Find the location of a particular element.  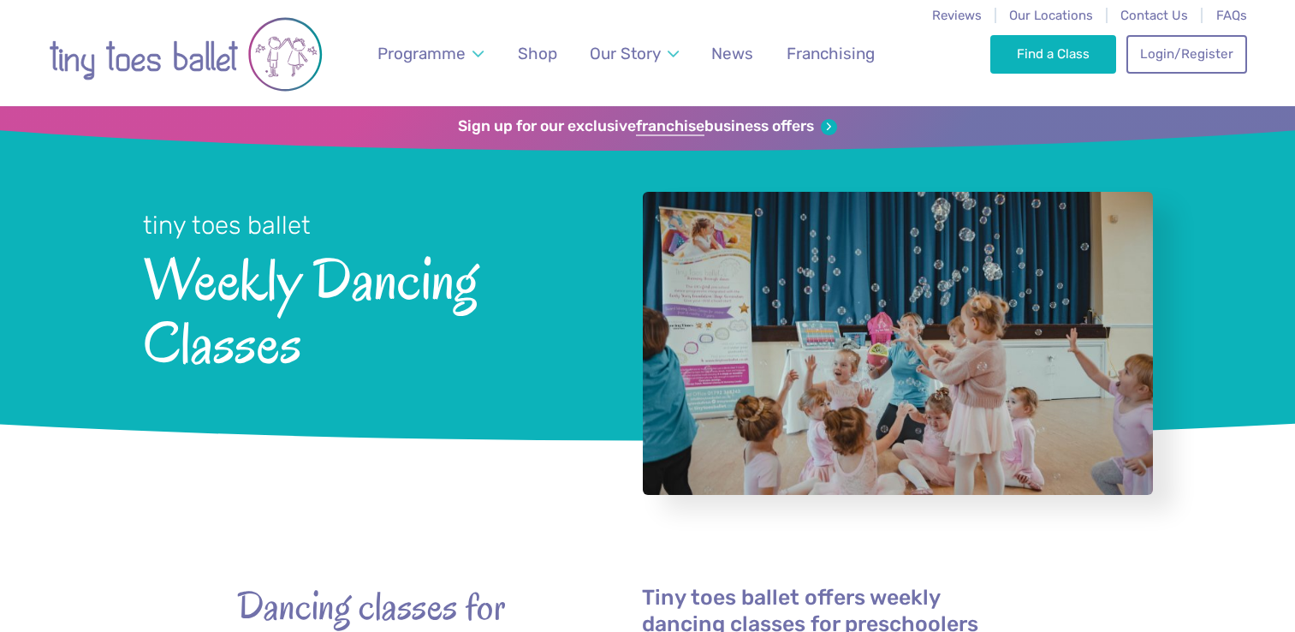

small: tiny toes ballet is located at coordinates (227, 225).